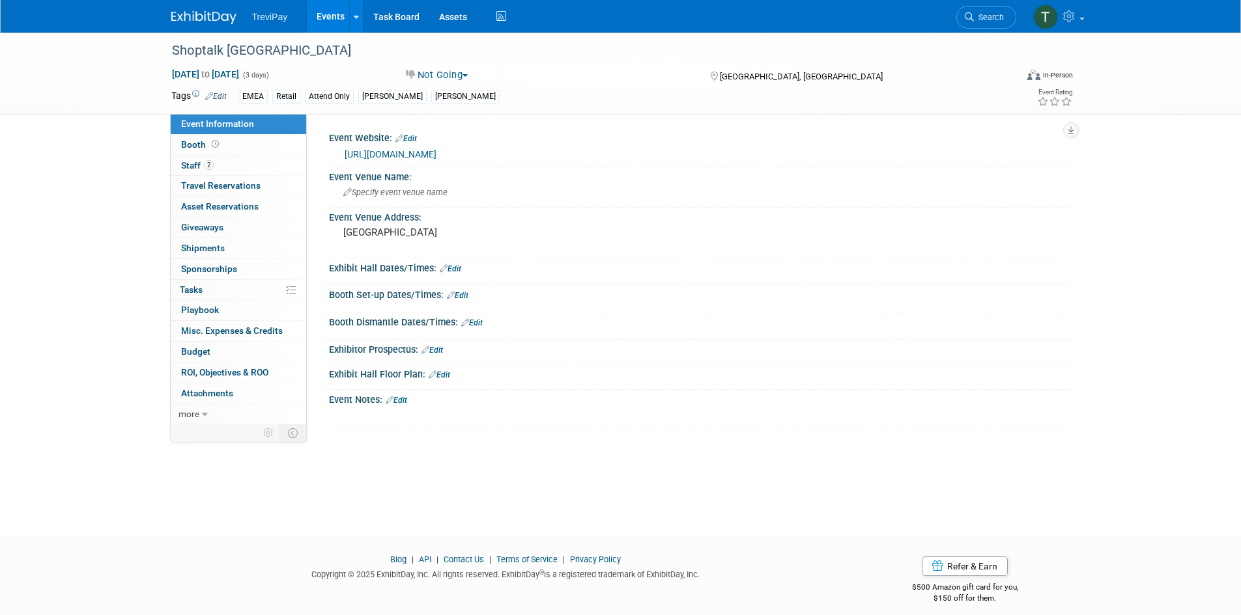 This screenshot has width=1241, height=615. I want to click on a: Event Information, so click(238, 124).